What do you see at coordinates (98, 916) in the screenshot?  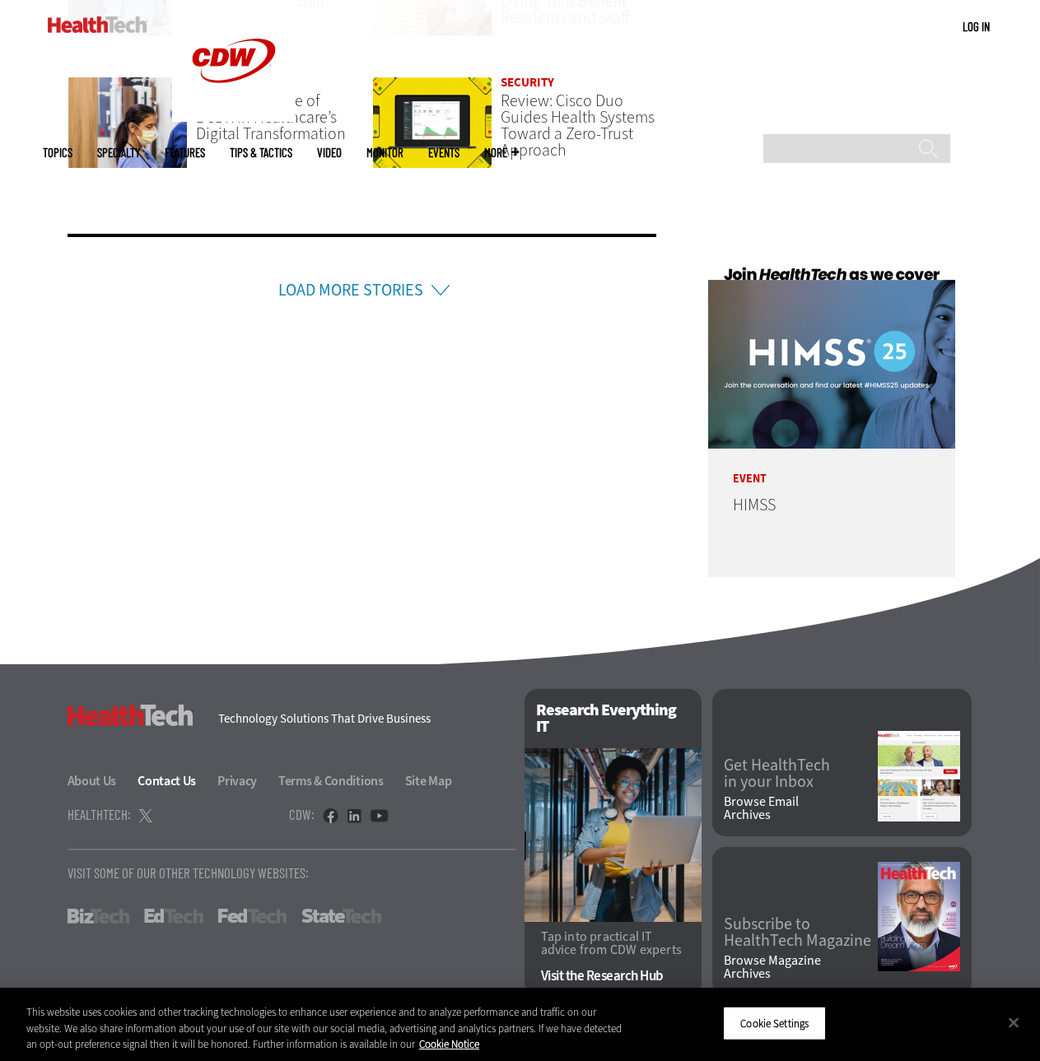 I see `a: BizTech` at bounding box center [98, 916].